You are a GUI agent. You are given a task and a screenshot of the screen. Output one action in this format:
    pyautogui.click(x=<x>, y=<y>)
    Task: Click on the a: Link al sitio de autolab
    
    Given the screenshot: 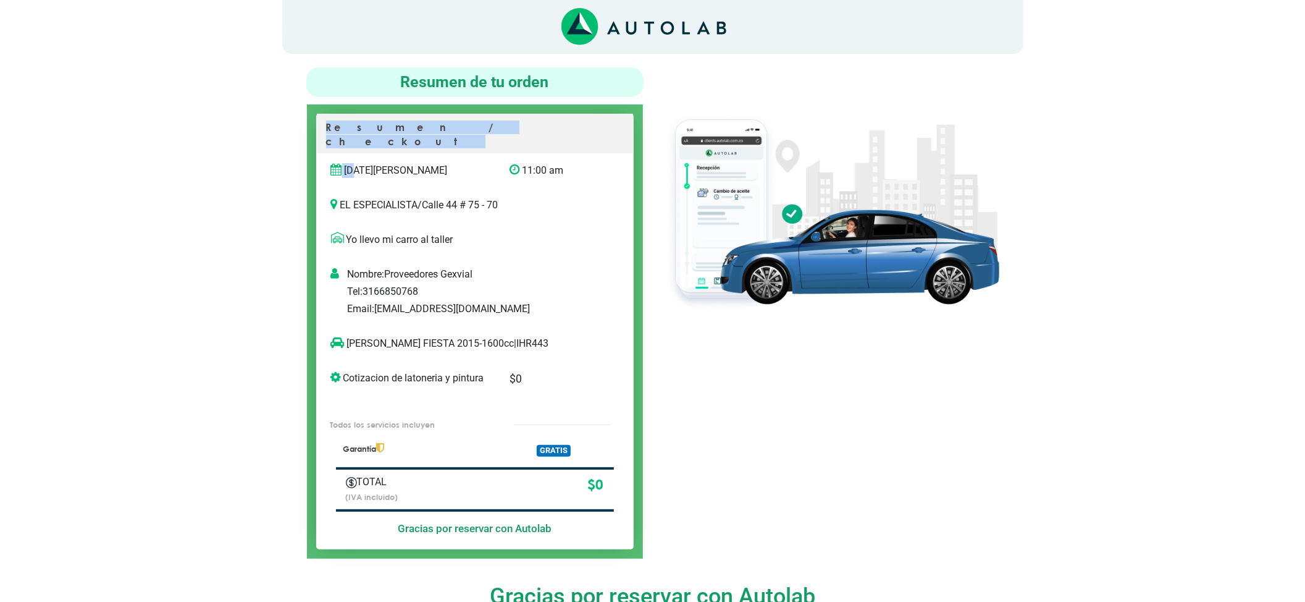 What is the action you would take?
    pyautogui.click(x=644, y=26)
    